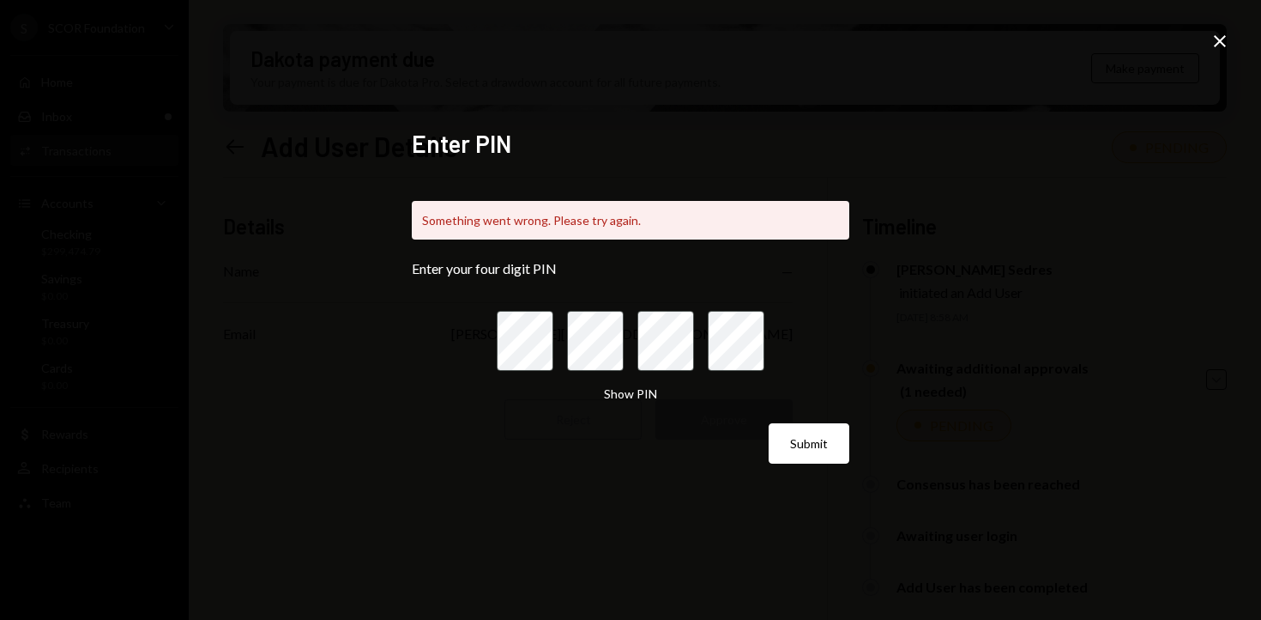 This screenshot has height=620, width=1261. What do you see at coordinates (631, 268) in the screenshot?
I see `div: Enter your four digit PIN` at bounding box center [631, 268].